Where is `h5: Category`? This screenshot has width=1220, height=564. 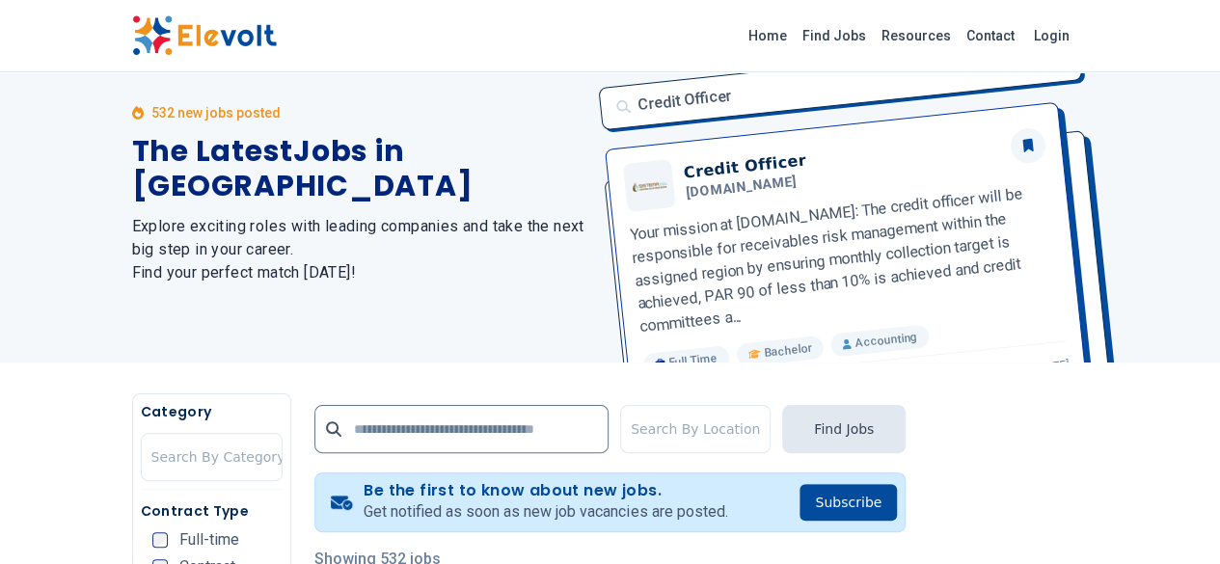 h5: Category is located at coordinates (211, 412).